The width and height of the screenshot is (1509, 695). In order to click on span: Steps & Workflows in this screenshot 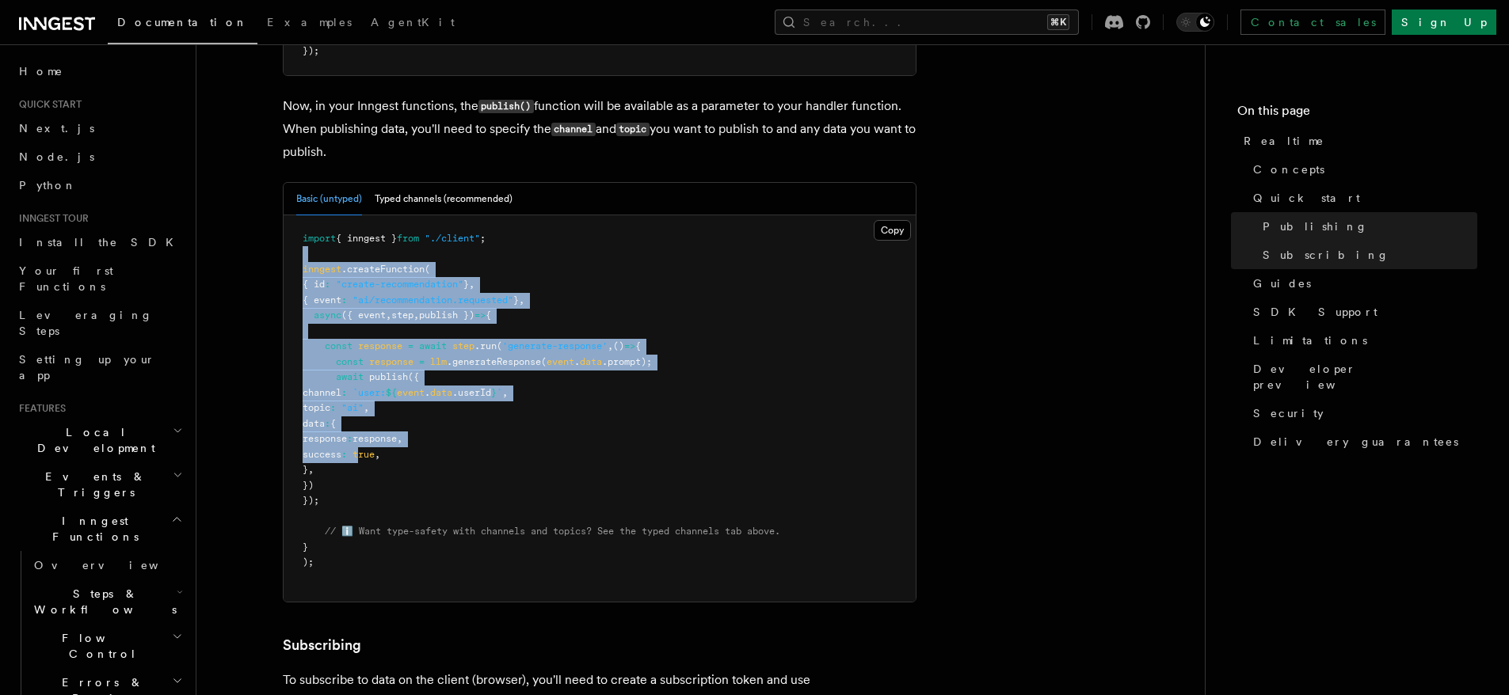, I will do `click(102, 602)`.